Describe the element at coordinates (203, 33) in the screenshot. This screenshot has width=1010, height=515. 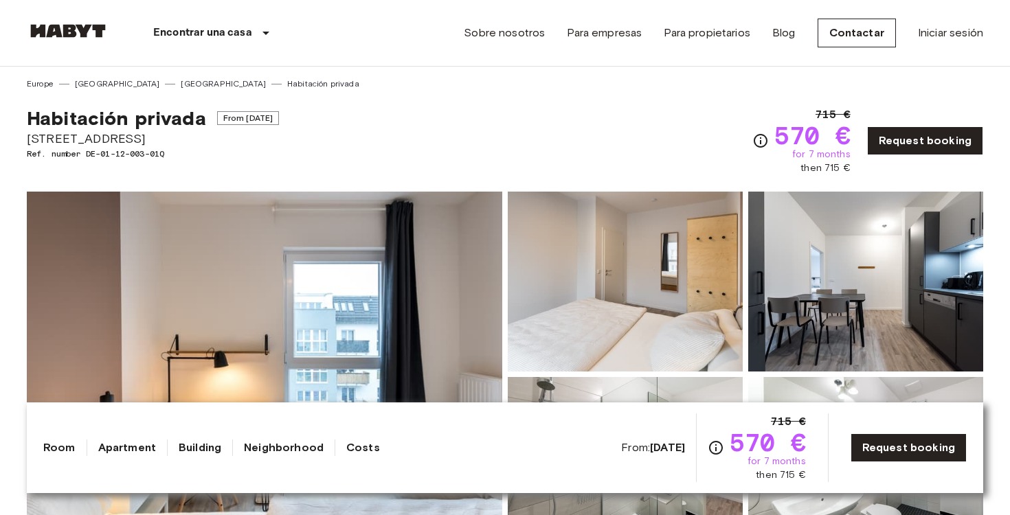
I see `p: Encontrar una casa` at that location.